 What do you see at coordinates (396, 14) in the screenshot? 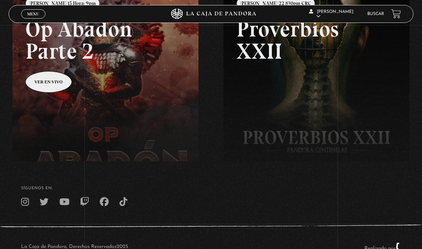
I see `a: View your shopping cart` at bounding box center [396, 14].